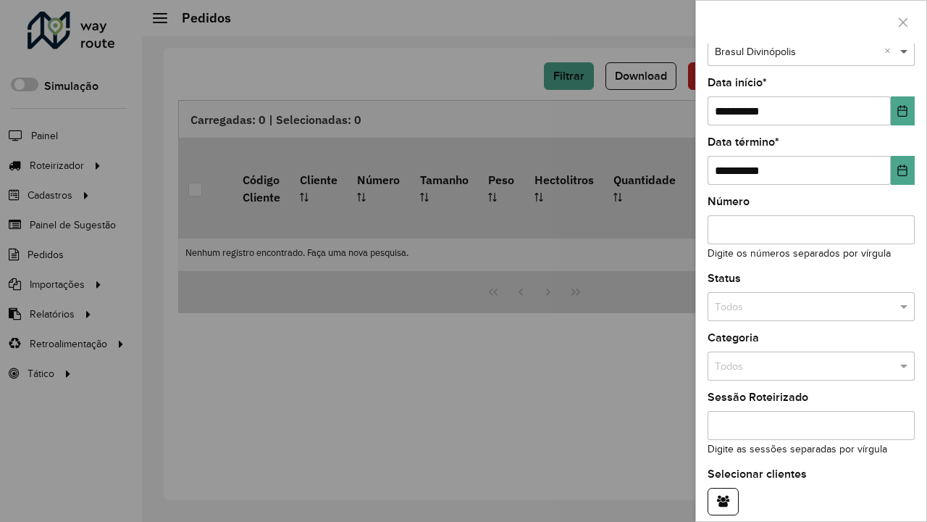 This screenshot has height=522, width=927. Describe the element at coordinates (799, 253) in the screenshot. I see `small: Digite os números separados por vírgula` at that location.